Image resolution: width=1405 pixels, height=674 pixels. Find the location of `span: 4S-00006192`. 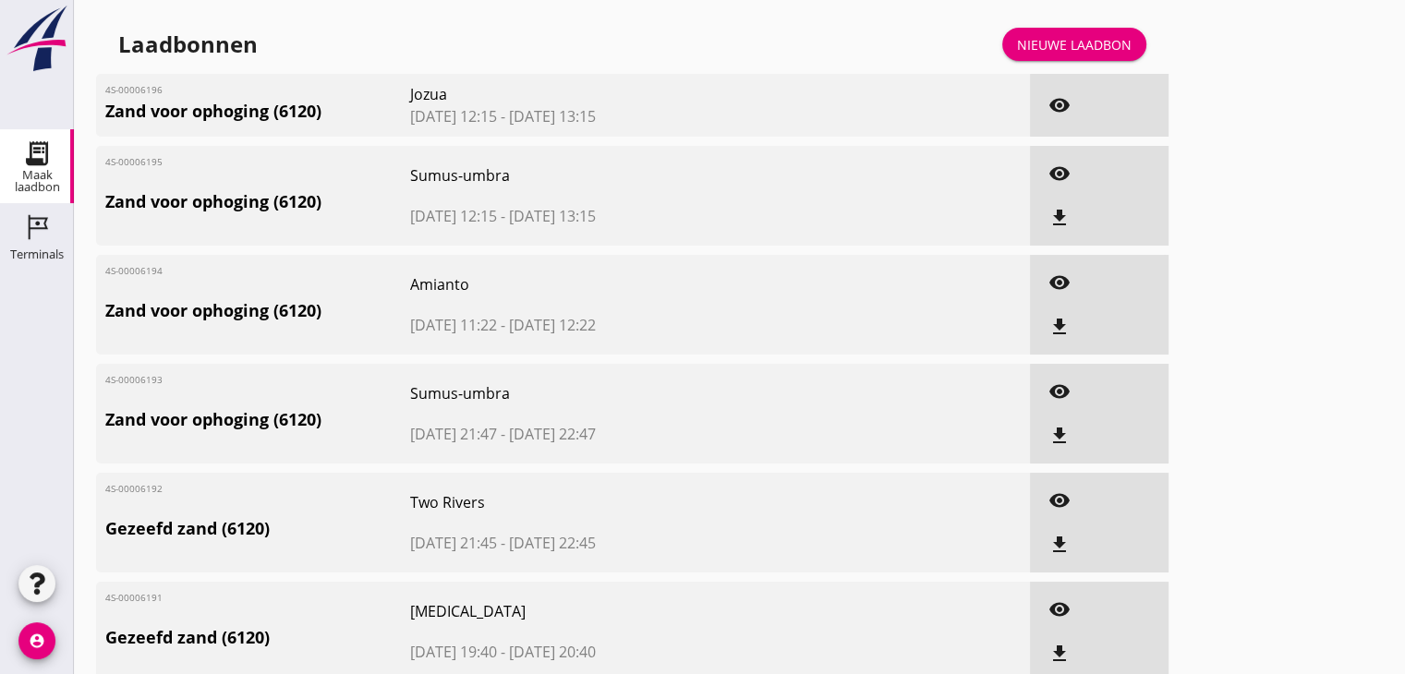

span: 4S-00006192 is located at coordinates (138, 489).